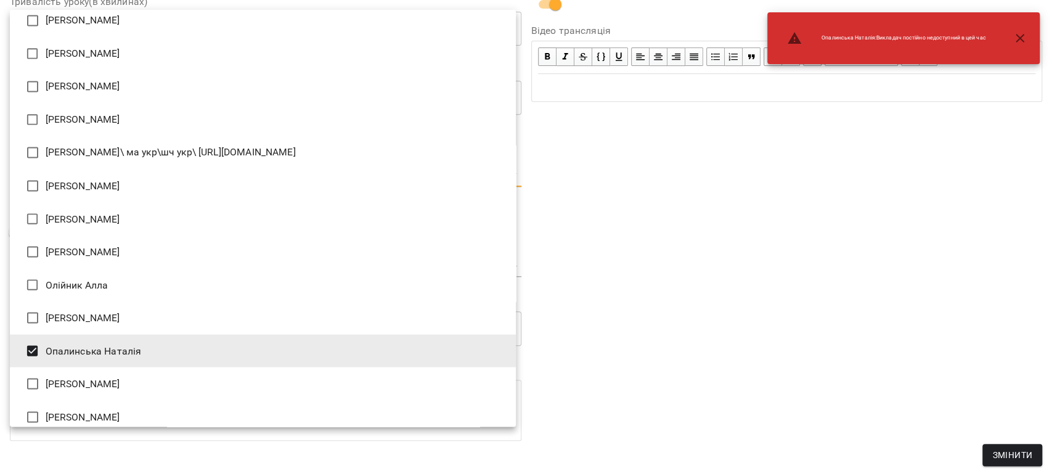 The height and width of the screenshot is (476, 1052). I want to click on li: Опалинська Наталія : Викладач постійно недоступний в цей час, so click(887, 38).